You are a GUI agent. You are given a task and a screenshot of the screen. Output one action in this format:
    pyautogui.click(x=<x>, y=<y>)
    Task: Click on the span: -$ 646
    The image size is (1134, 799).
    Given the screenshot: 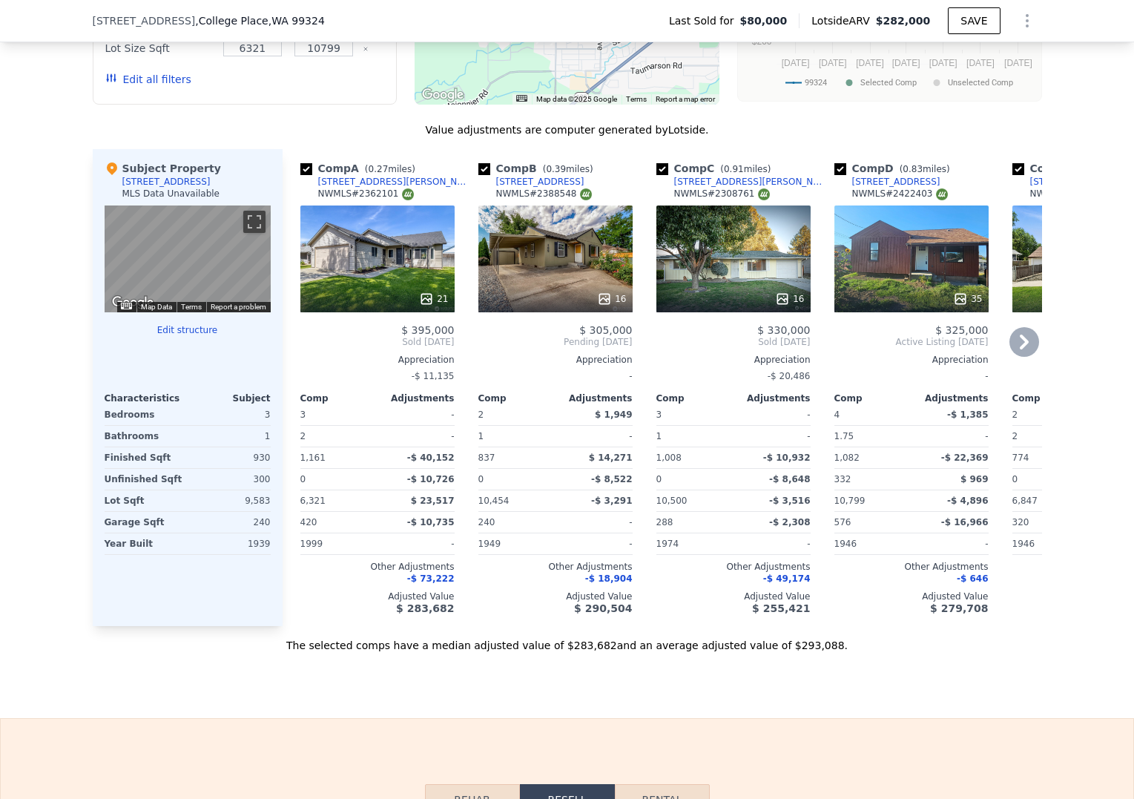 What is the action you would take?
    pyautogui.click(x=973, y=579)
    